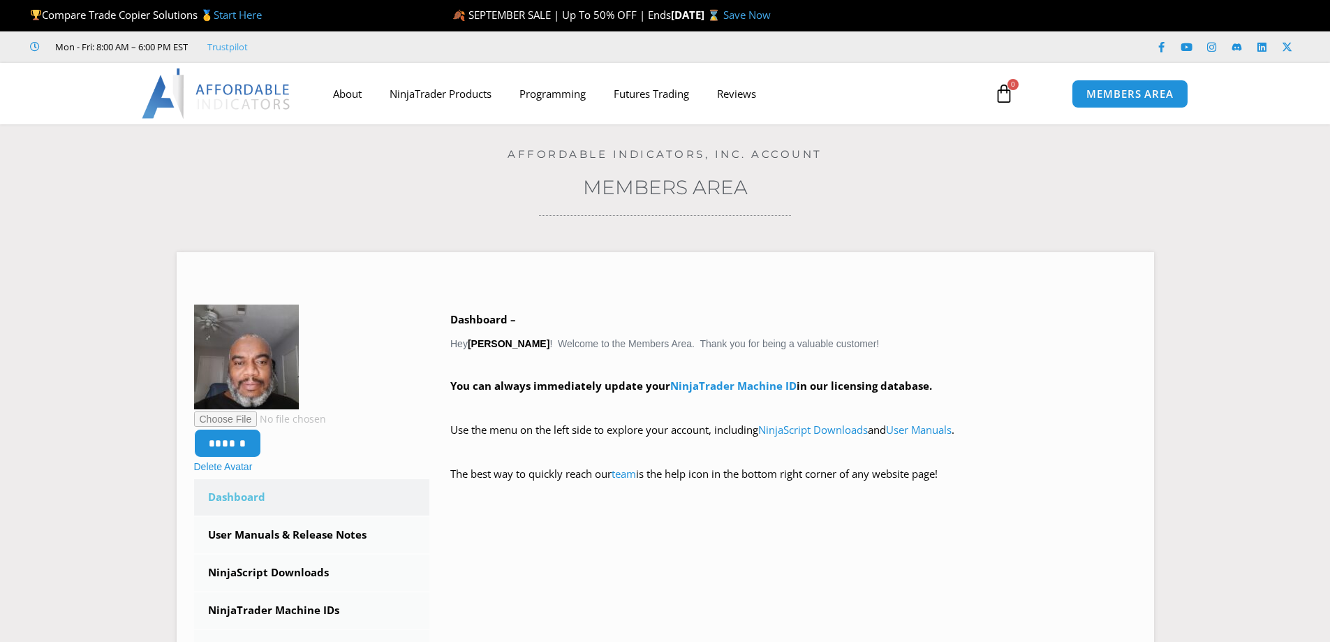 This screenshot has width=1330, height=642. What do you see at coordinates (691, 385) in the screenshot?
I see `strong: You can always immediately update your in our licensing database.` at bounding box center [691, 385].